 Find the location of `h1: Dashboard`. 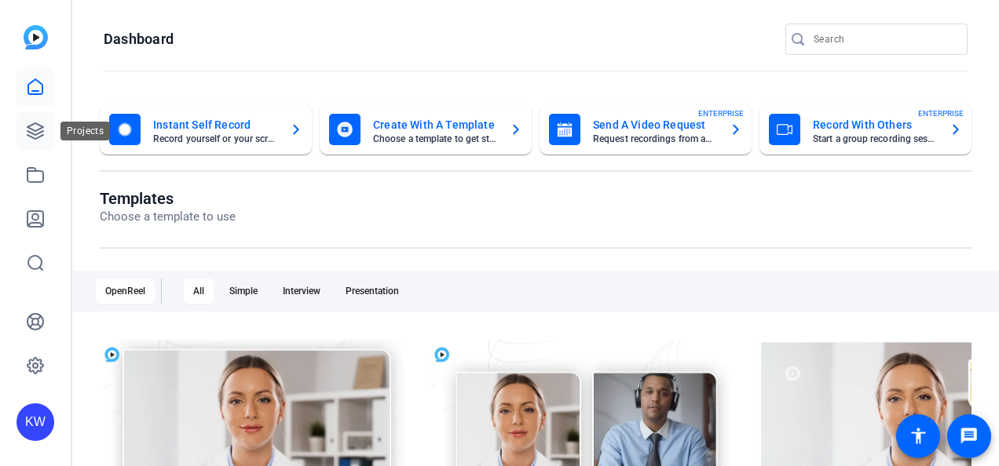

h1: Dashboard is located at coordinates (138, 39).